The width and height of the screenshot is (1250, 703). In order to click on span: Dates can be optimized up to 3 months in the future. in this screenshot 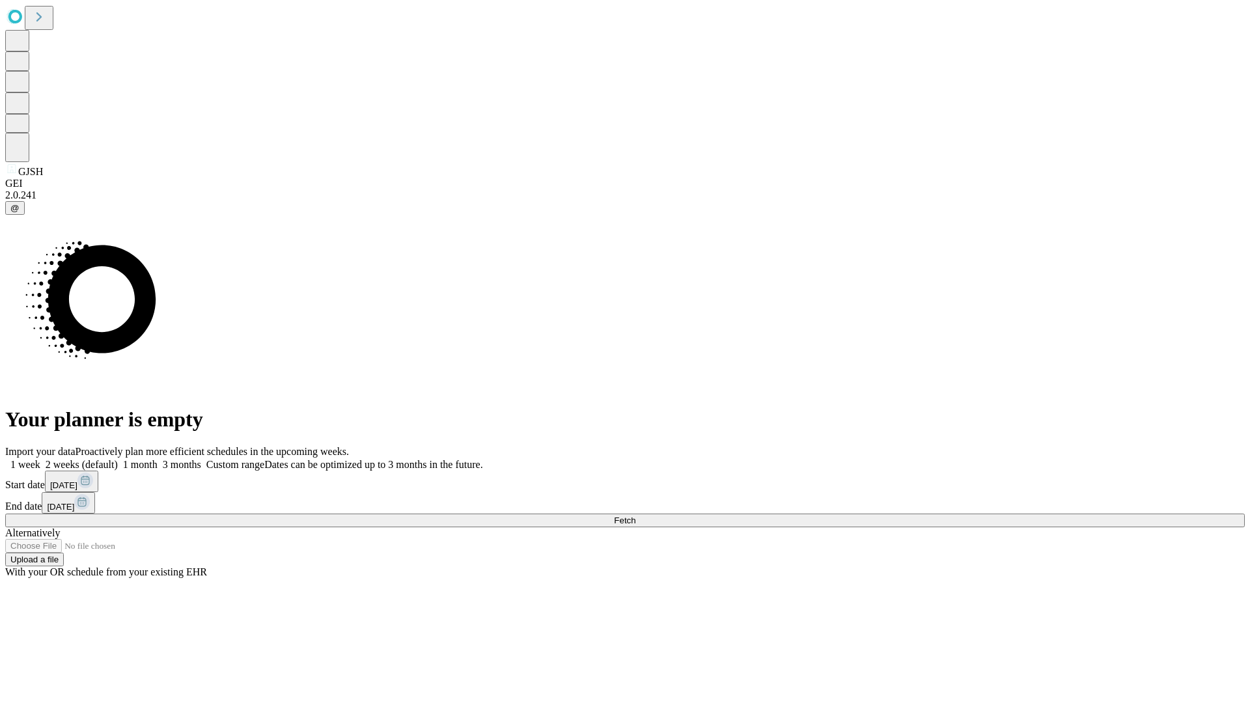, I will do `click(373, 464)`.